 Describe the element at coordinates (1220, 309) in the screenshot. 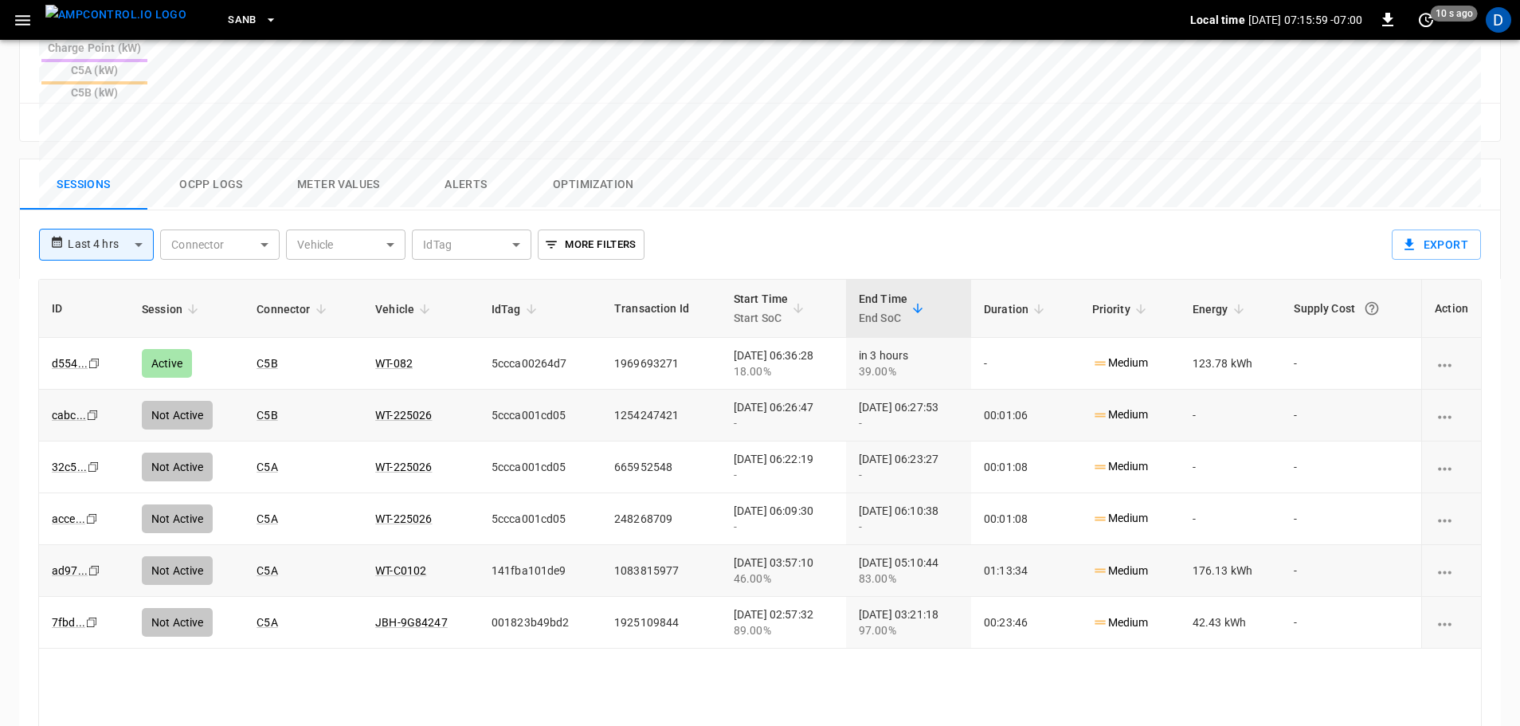

I see `span: Energy` at that location.